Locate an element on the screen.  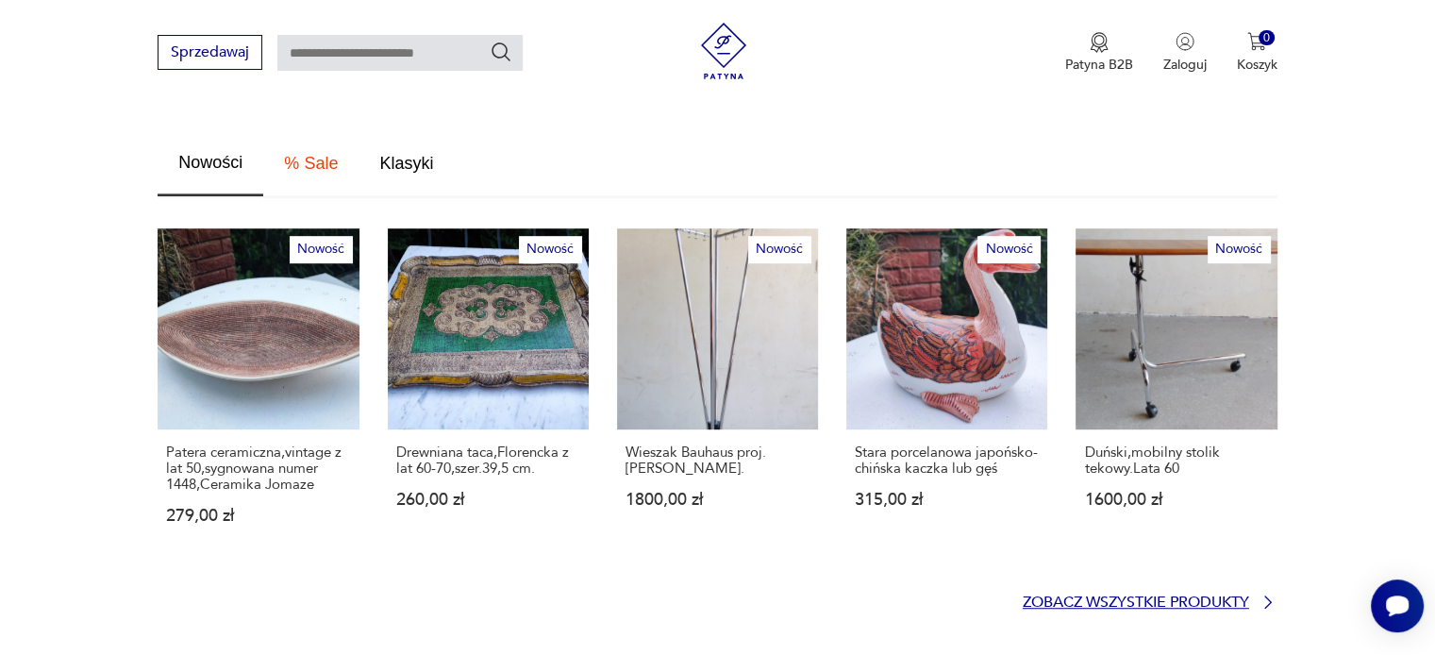
p: Duński,mobilny stolik tekowy.Lata 60 is located at coordinates (1175, 460).